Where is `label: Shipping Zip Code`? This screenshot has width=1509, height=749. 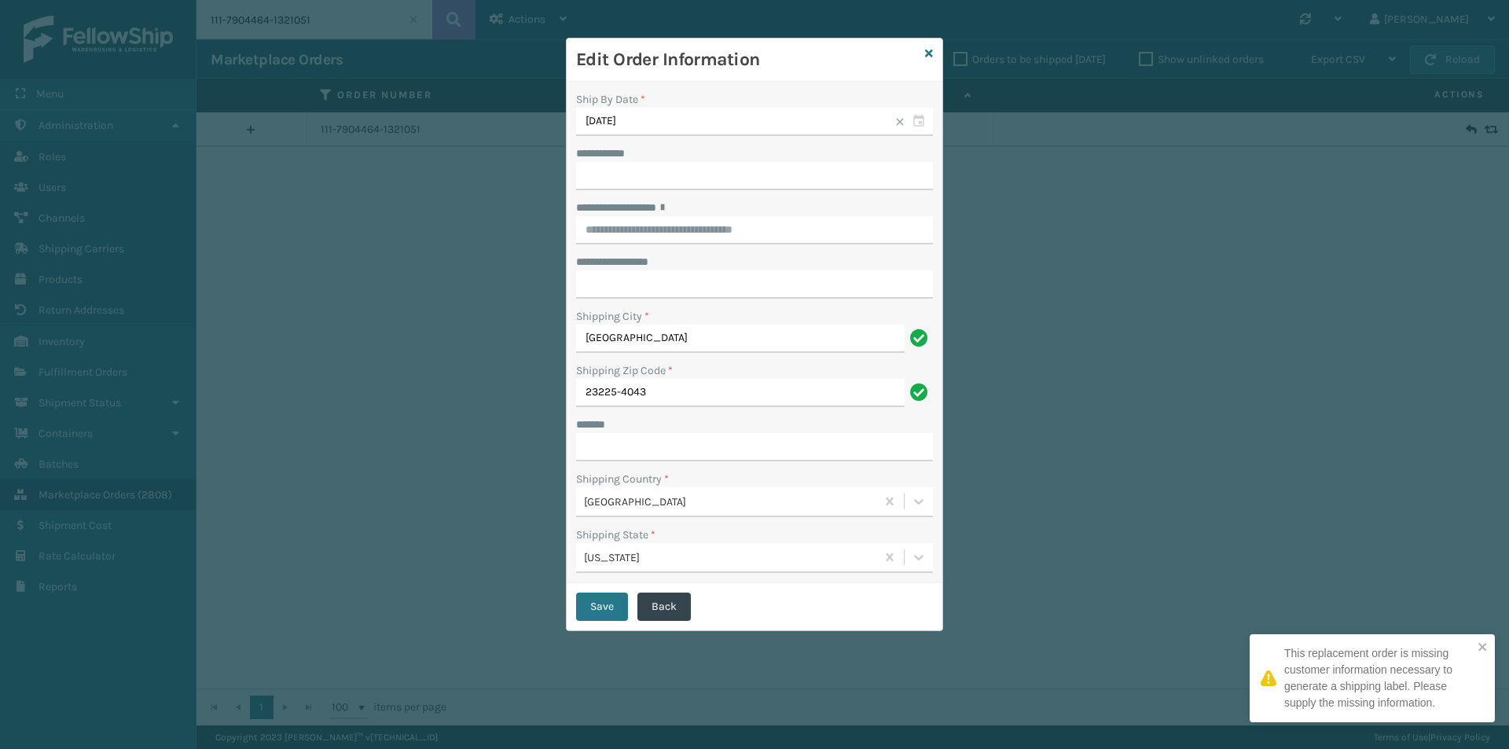 label: Shipping Zip Code is located at coordinates (624, 370).